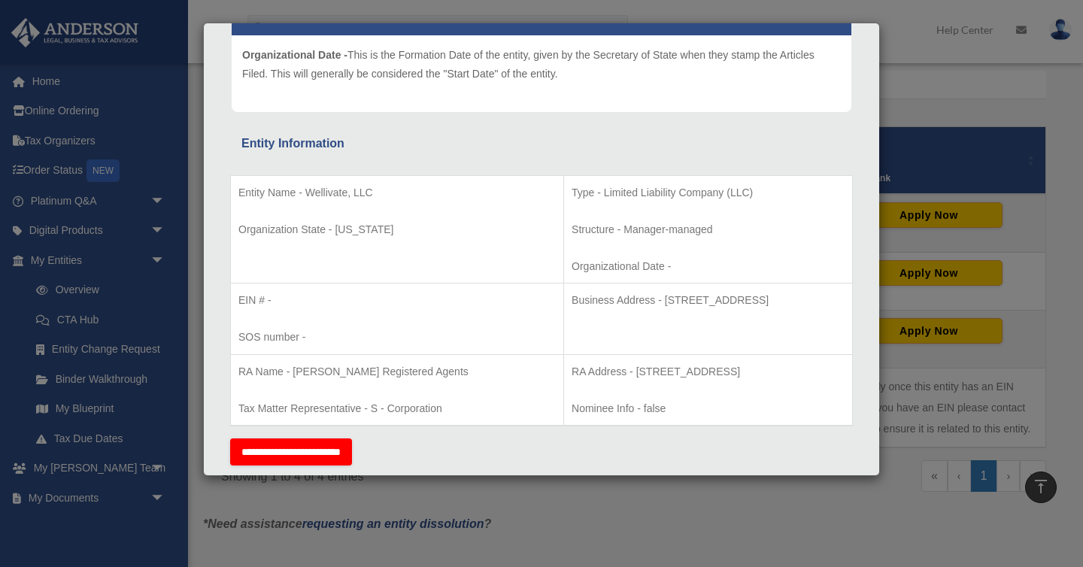  I want to click on p: This is the Formation Date of the entity, given by the Secretary of State when they stamp the Art..., so click(542, 64).